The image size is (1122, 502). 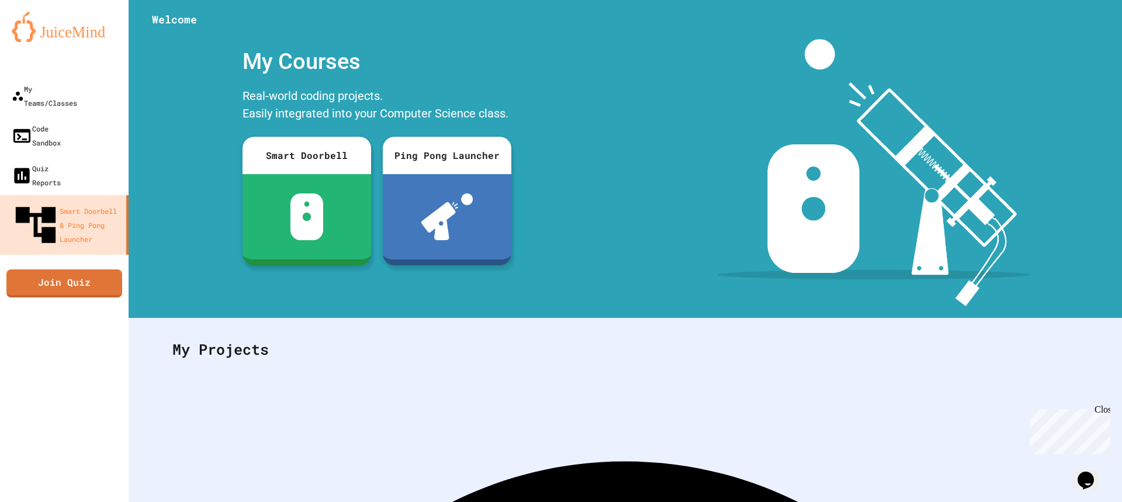 What do you see at coordinates (307, 155) in the screenshot?
I see `div: Smart Doorbell` at bounding box center [307, 155].